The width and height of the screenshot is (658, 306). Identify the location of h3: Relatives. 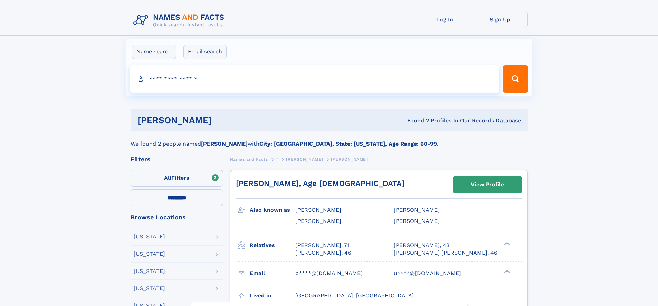
(272, 245).